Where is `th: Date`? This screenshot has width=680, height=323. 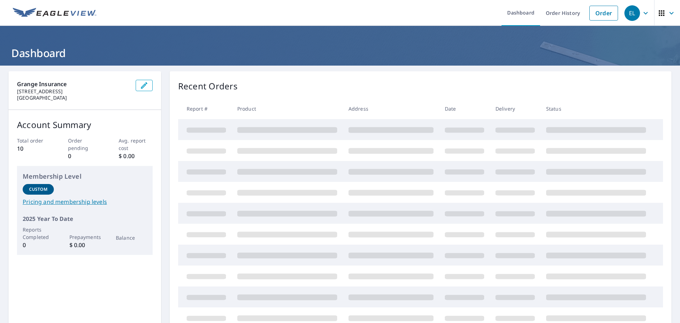
th: Date is located at coordinates (465, 108).